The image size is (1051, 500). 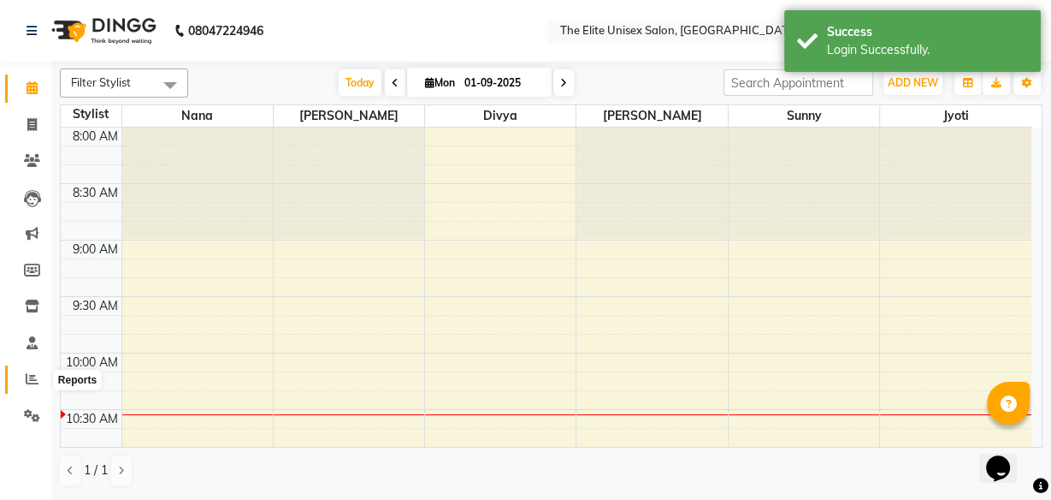 What do you see at coordinates (502, 83) in the screenshot?
I see `input: 2025-09-01` at bounding box center [502, 83].